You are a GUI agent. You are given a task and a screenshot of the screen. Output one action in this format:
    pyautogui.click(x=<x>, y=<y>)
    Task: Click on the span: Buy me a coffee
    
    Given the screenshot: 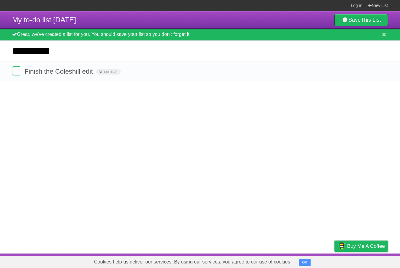 What is the action you would take?
    pyautogui.click(x=366, y=246)
    